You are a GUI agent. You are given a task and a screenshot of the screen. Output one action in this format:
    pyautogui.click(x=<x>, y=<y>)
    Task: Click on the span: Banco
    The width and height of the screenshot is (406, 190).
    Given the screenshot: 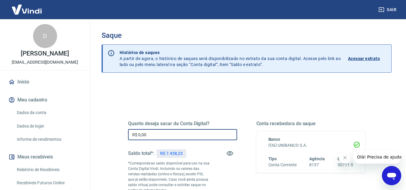 What is the action you would take?
    pyautogui.click(x=274, y=139)
    